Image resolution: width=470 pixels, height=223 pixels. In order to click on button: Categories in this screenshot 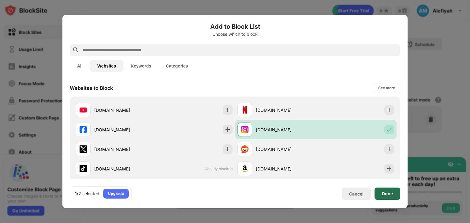, I will do `click(177, 66)`.